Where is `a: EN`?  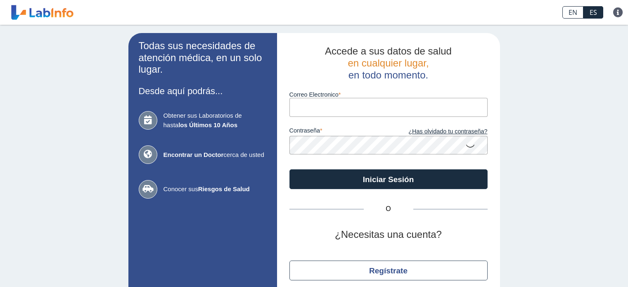 a: EN is located at coordinates (572, 12).